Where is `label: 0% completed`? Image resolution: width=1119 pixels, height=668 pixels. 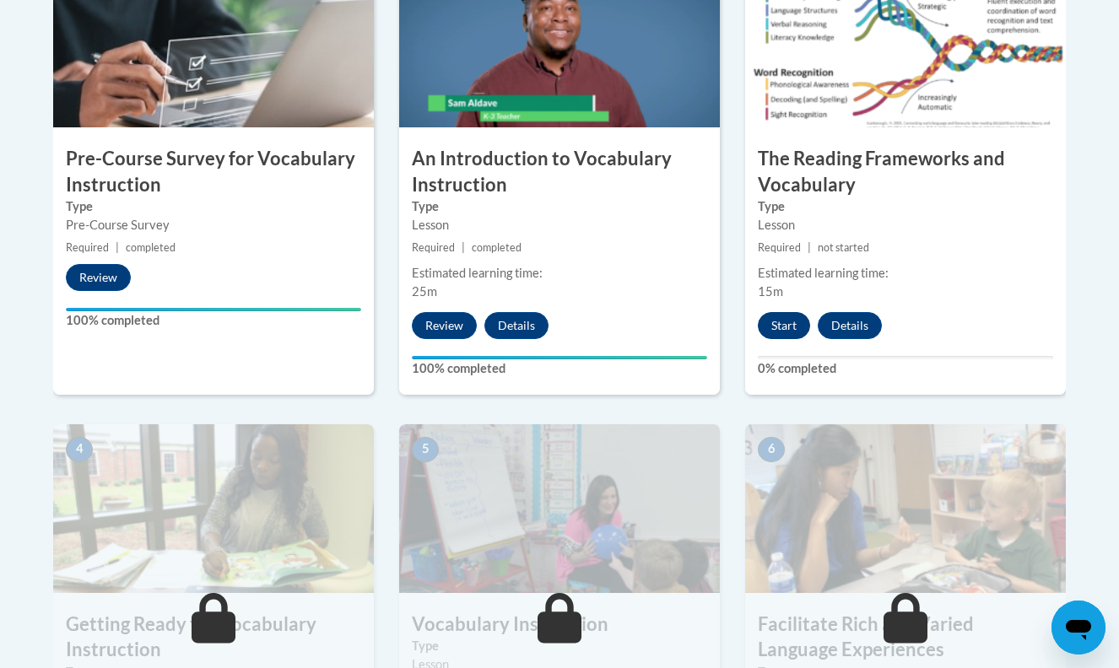
label: 0% completed is located at coordinates (906, 369).